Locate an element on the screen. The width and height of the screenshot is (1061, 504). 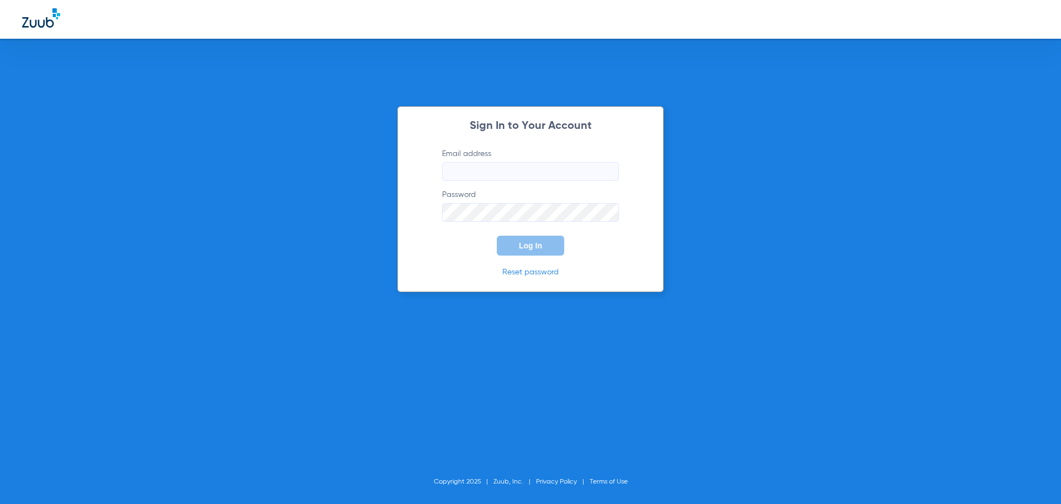
a: Reset password is located at coordinates (531, 272).